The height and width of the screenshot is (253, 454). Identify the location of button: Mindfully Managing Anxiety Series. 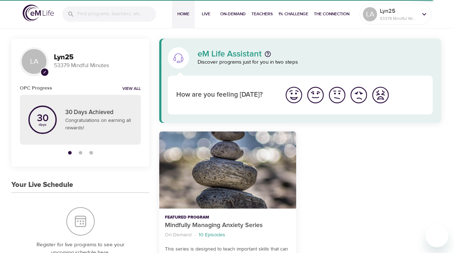
(227, 170).